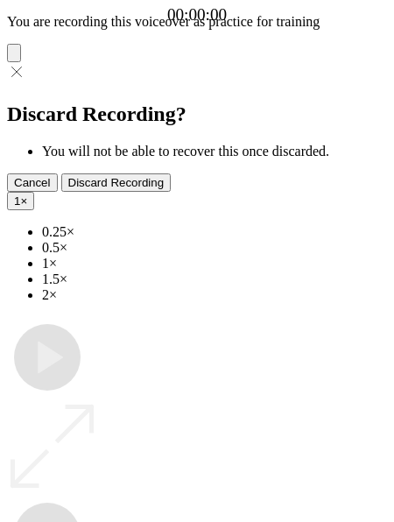 This screenshot has height=522, width=394. I want to click on li: 1.5×, so click(215, 280).